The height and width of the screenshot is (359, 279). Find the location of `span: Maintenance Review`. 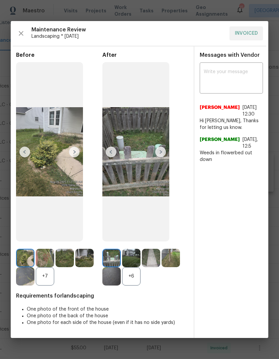

span: Maintenance Review is located at coordinates (128, 30).